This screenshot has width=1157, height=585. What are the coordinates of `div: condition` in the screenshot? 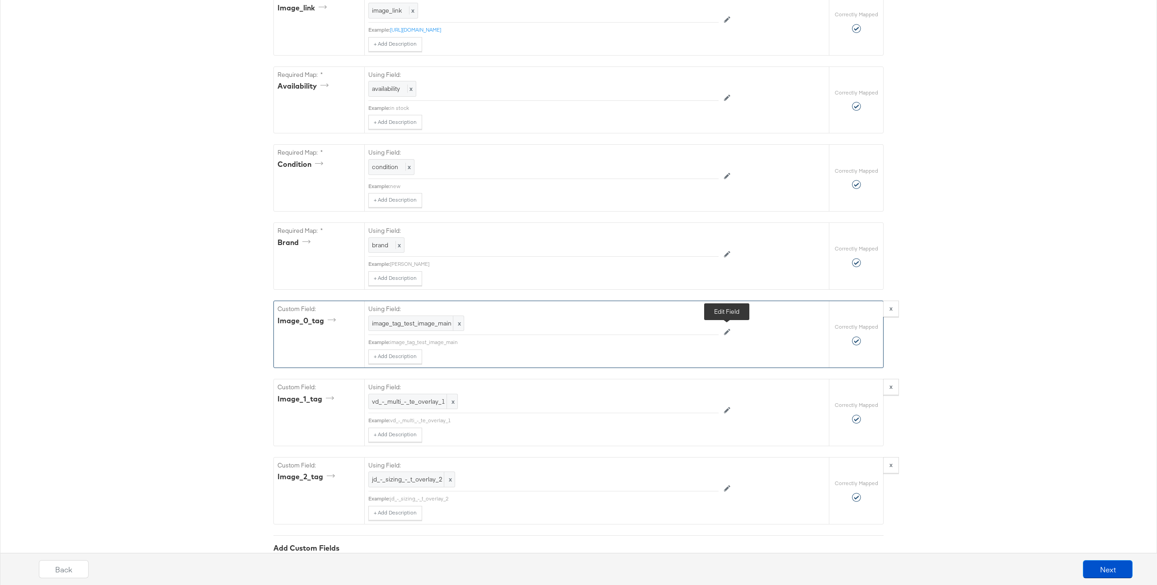 It's located at (302, 164).